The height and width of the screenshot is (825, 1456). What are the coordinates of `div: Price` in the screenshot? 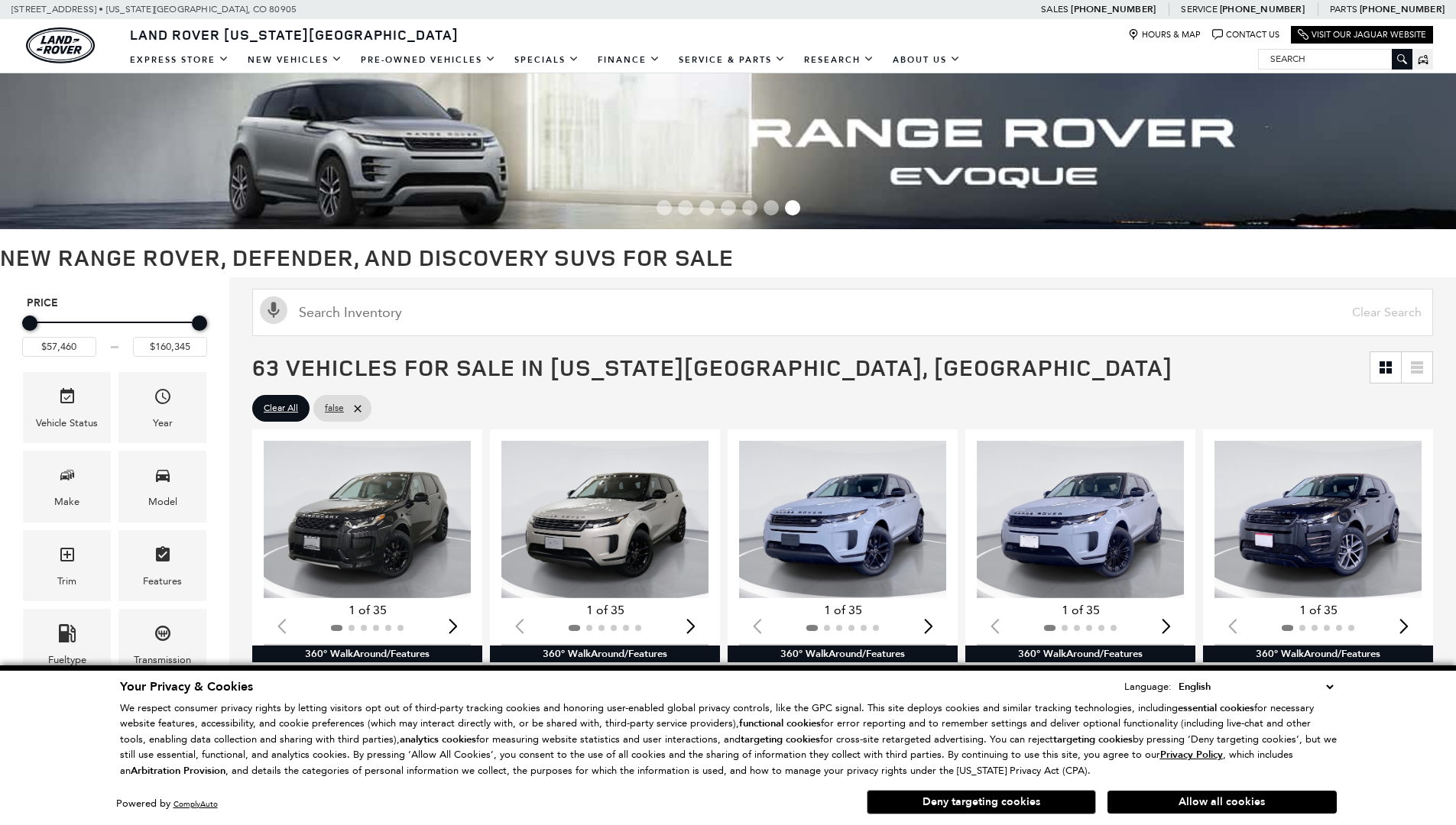 It's located at (115, 333).